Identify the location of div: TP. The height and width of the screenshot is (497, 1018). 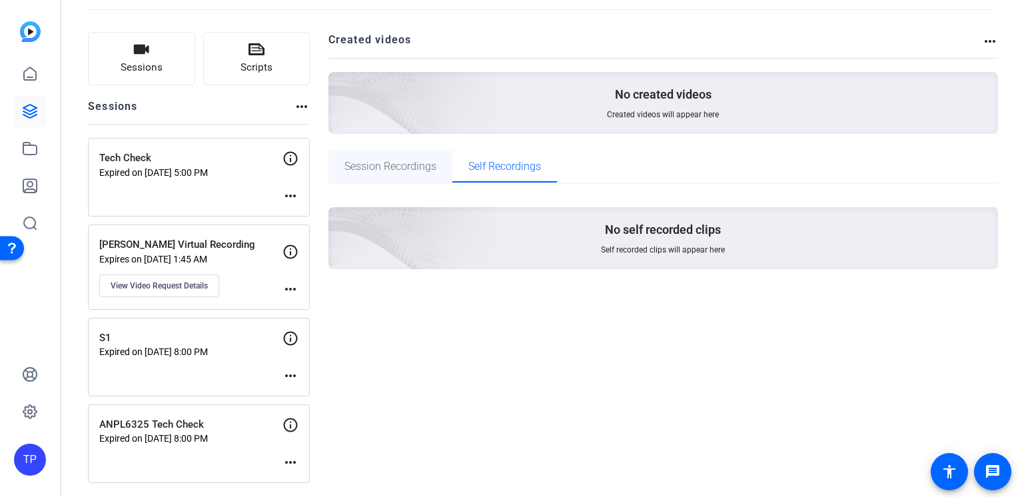
(30, 460).